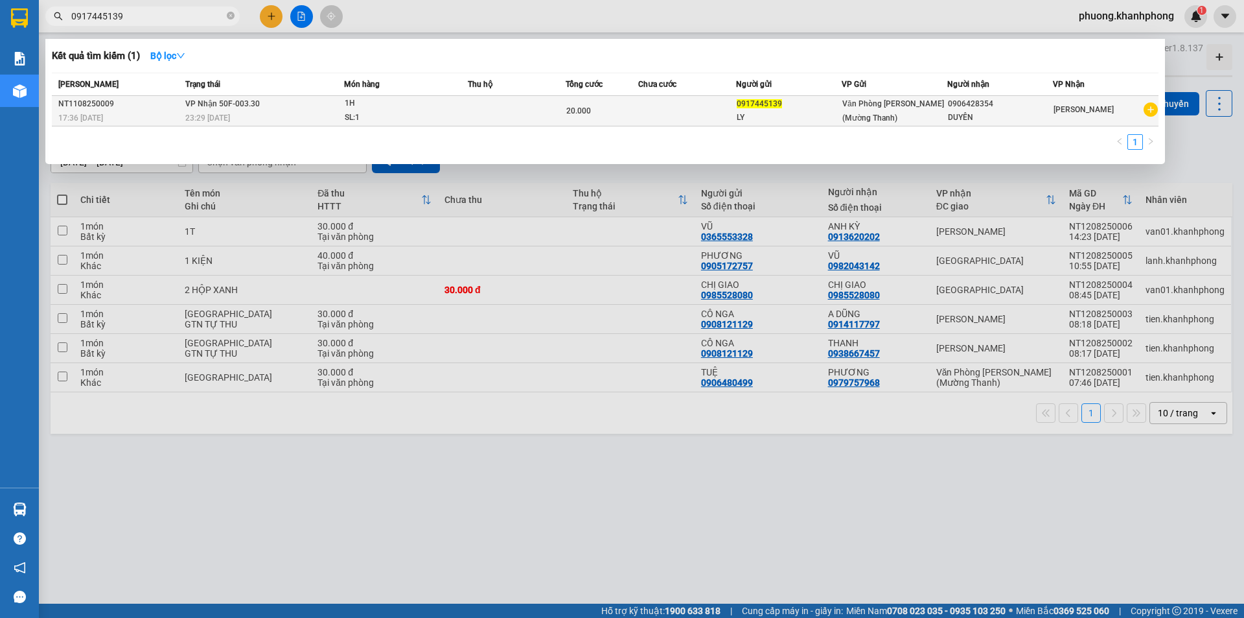 Image resolution: width=1244 pixels, height=618 pixels. What do you see at coordinates (96, 56) in the screenshot?
I see `h3: Kết quả tìm kiếm ( 1 )` at bounding box center [96, 56].